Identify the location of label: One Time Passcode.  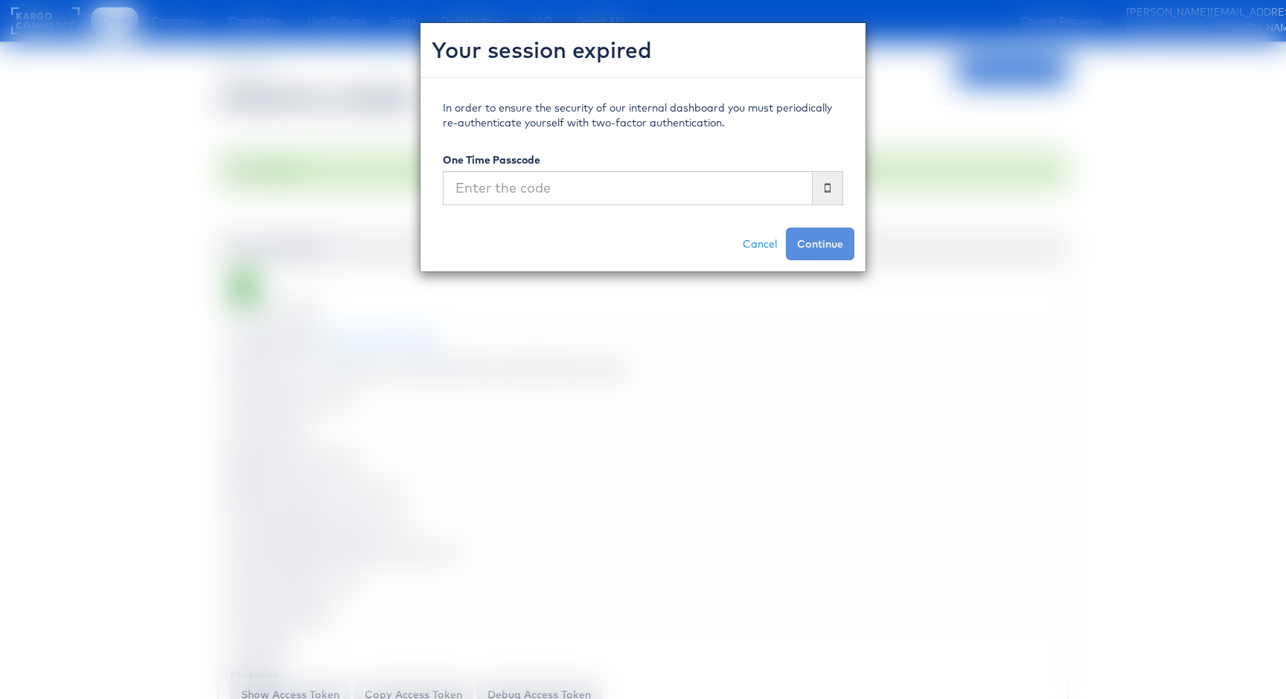
(491, 160).